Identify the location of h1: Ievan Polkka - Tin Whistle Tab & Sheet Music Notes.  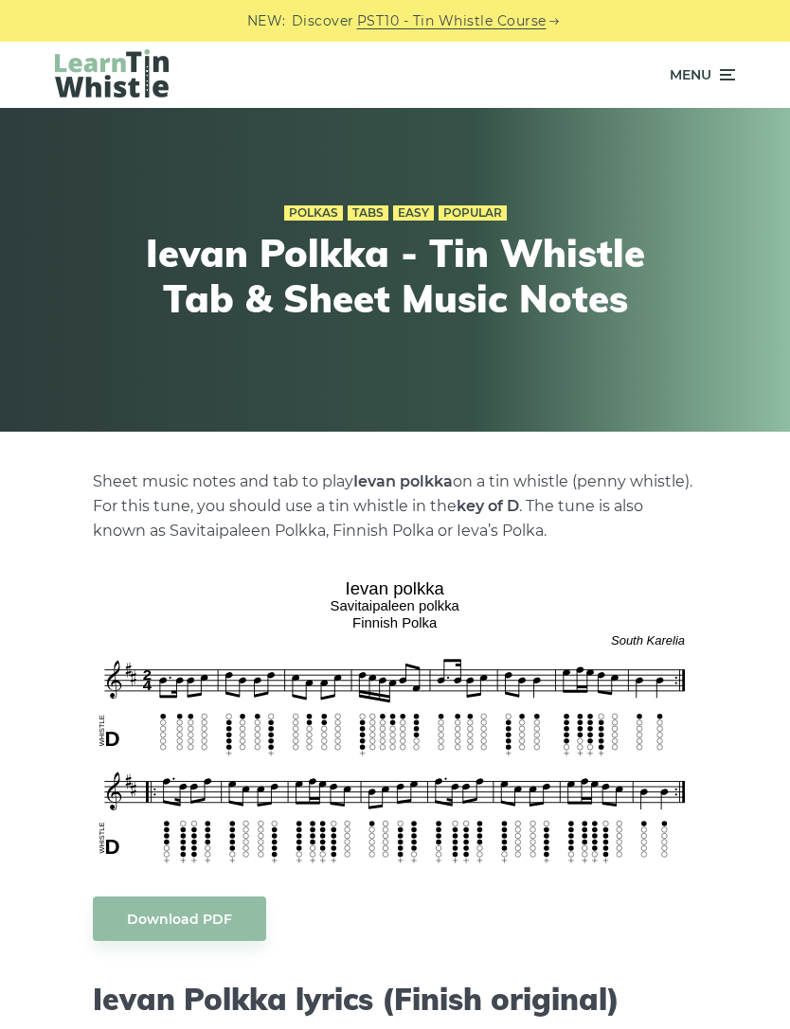
(395, 276).